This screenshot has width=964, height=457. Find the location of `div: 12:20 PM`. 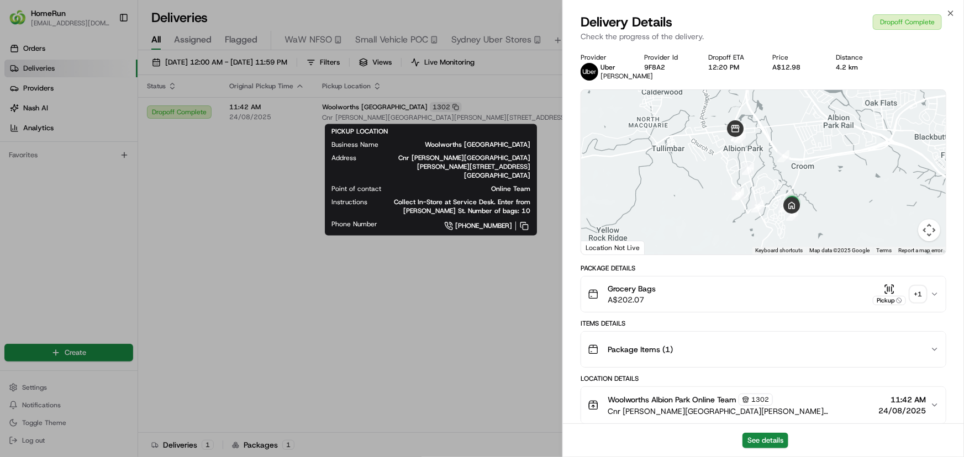

div: 12:20 PM is located at coordinates (731, 67).